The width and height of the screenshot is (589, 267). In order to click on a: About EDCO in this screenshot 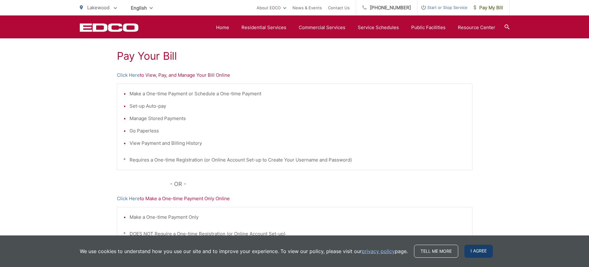, I will do `click(271, 8)`.